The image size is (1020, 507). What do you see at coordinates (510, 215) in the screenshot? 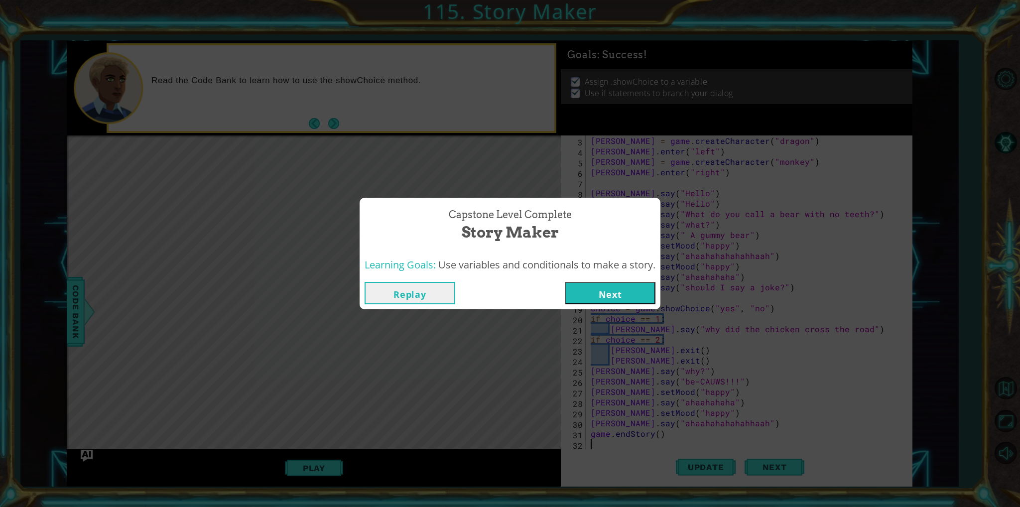
I see `span: Capstone Level Complete` at bounding box center [510, 215].